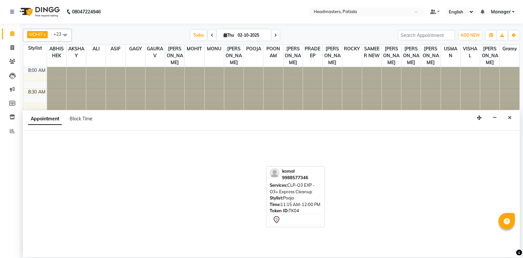 The height and width of the screenshot is (258, 523). I want to click on span: AKSHAY, so click(76, 52).